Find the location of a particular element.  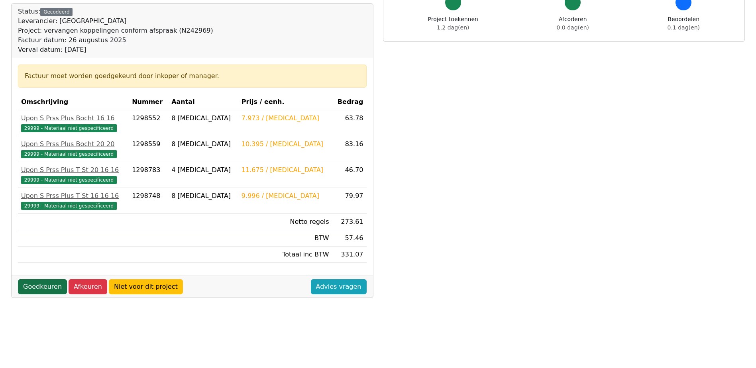

span: 0.1 dag(en) is located at coordinates (684, 28).